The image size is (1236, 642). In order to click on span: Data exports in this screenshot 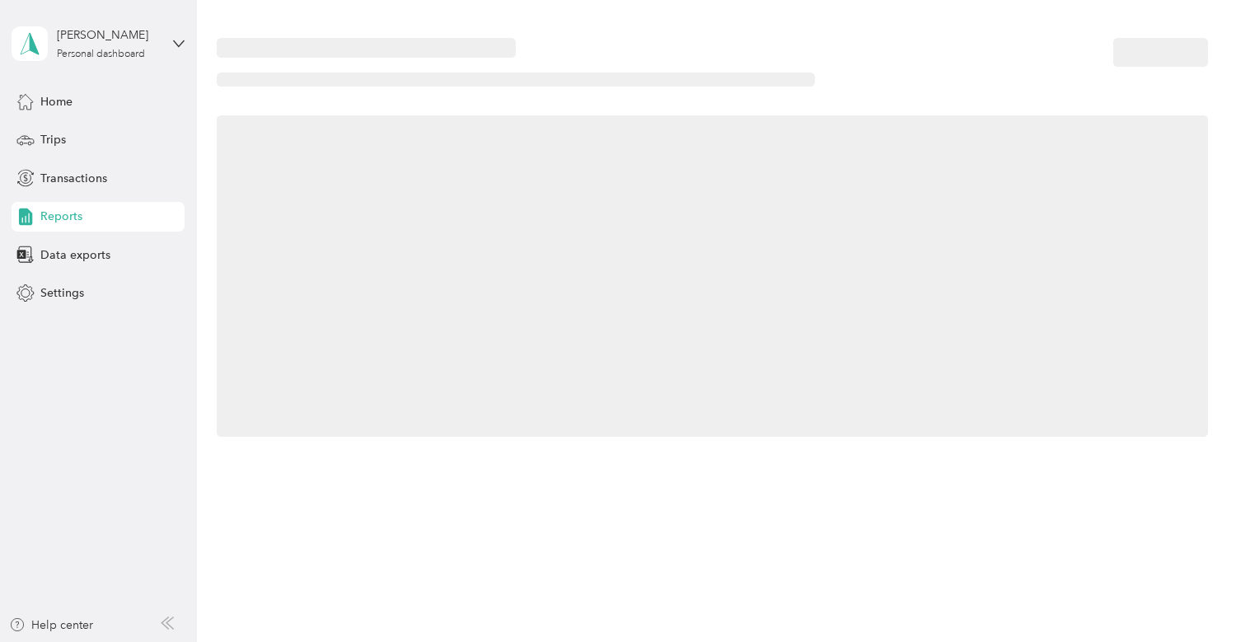, I will do `click(75, 255)`.